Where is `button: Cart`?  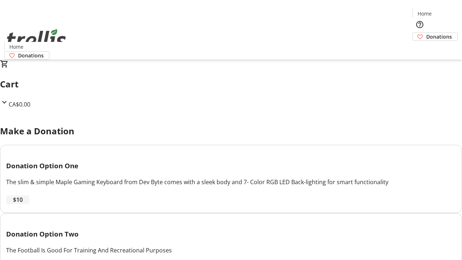 button: Cart is located at coordinates (420, 48).